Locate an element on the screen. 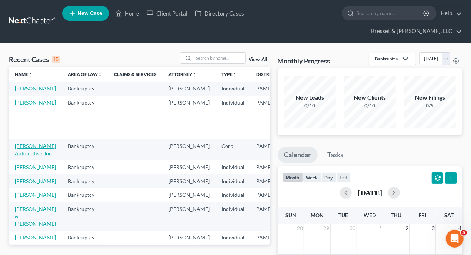 The height and width of the screenshot is (255, 471). span: 28 is located at coordinates (300, 228).